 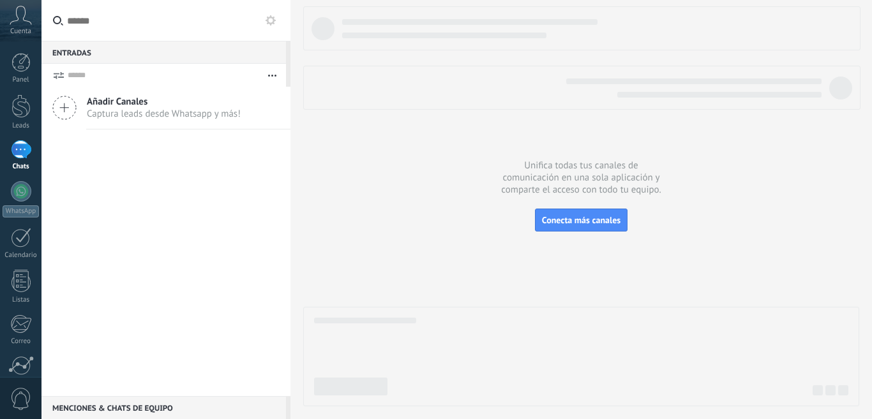 I want to click on div: Listas, so click(x=21, y=300).